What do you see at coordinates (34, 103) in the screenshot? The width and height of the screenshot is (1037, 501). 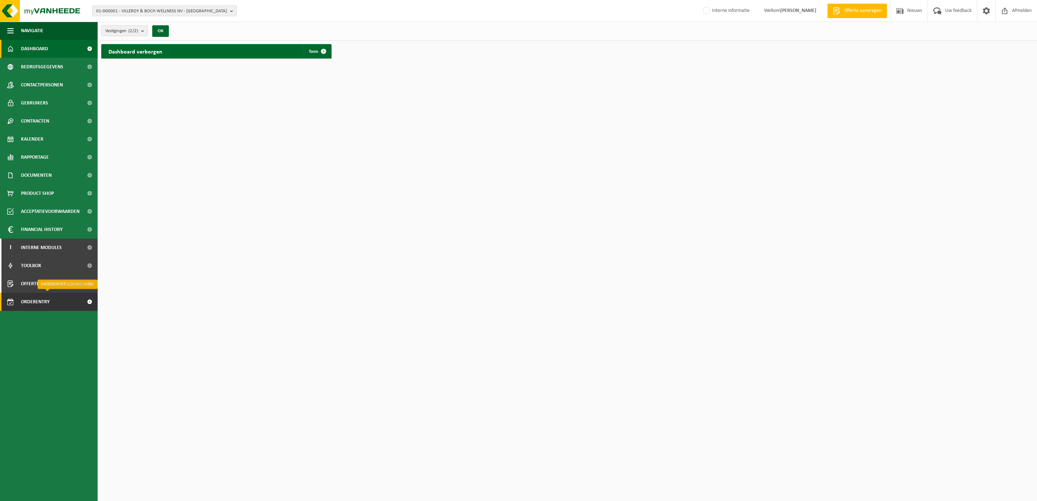 I see `span: Gebruikers` at bounding box center [34, 103].